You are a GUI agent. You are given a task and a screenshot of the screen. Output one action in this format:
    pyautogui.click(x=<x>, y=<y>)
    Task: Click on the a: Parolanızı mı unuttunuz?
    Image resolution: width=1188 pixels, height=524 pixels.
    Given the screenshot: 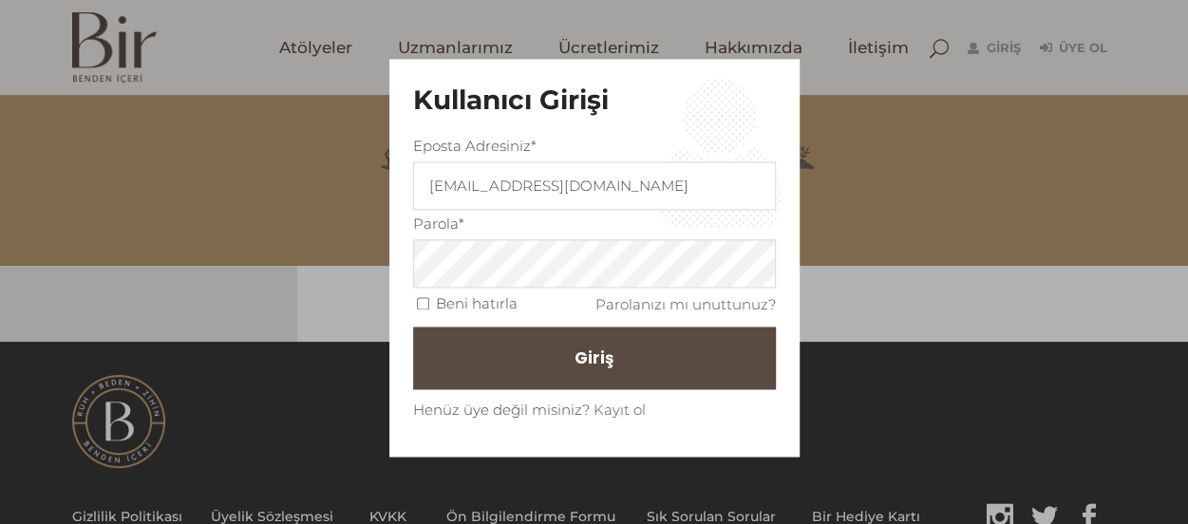 What is the action you would take?
    pyautogui.click(x=686, y=303)
    